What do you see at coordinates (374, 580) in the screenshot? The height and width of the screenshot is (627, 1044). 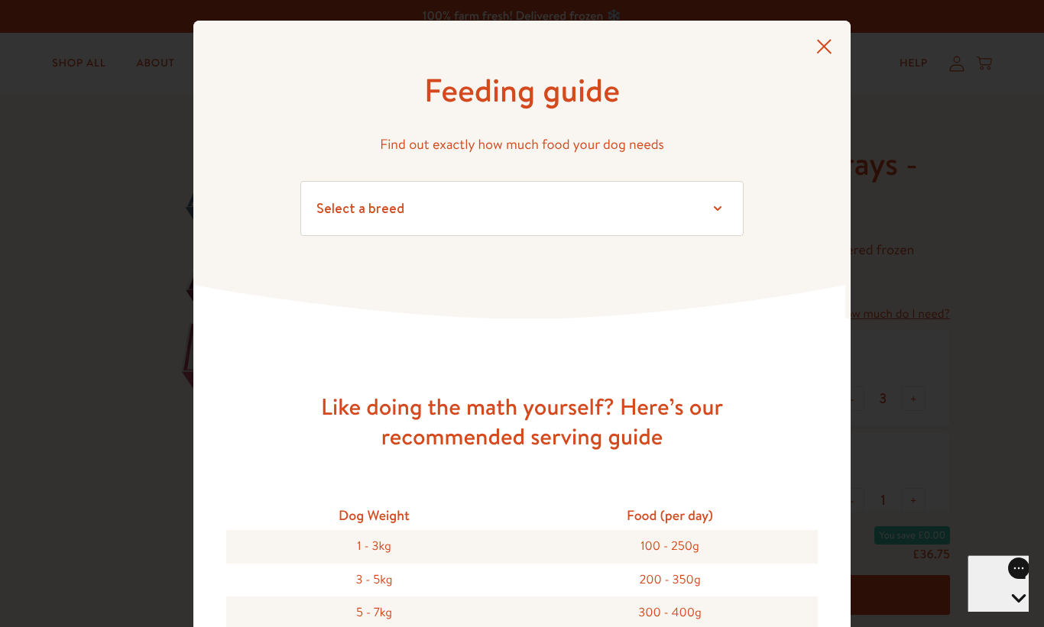 I see `div: 3 - 5kg` at bounding box center [374, 580].